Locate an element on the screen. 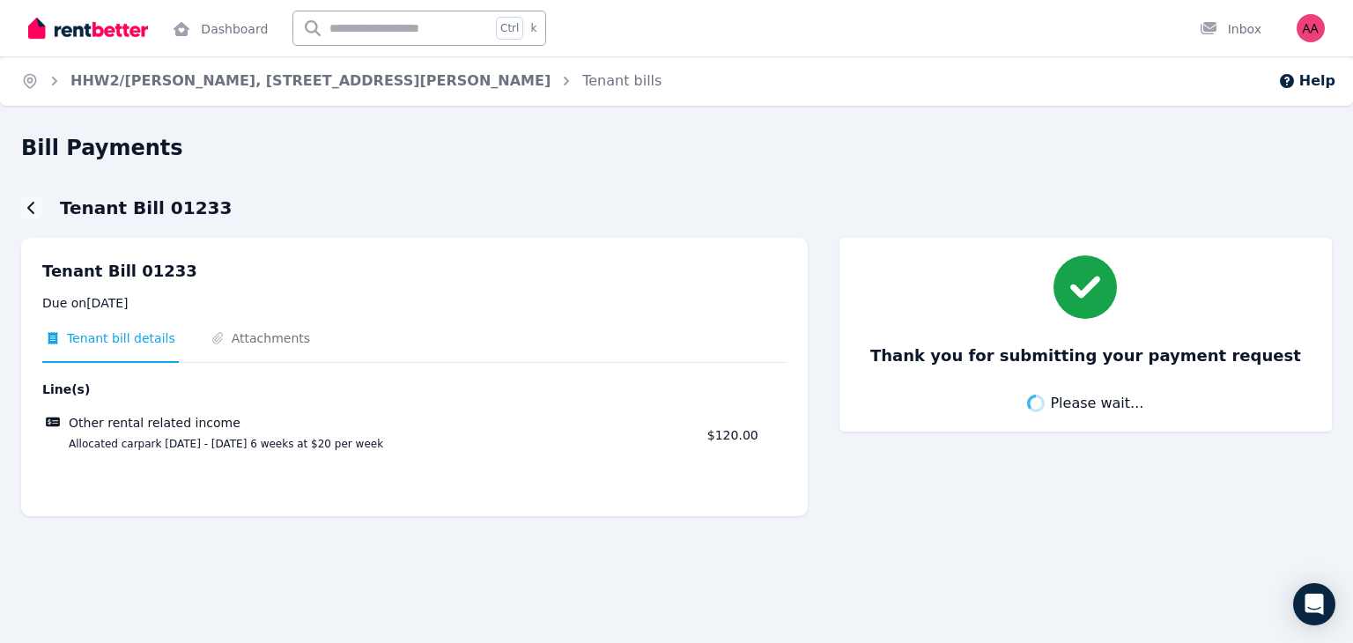  span: Tenant bill details is located at coordinates (121, 338).